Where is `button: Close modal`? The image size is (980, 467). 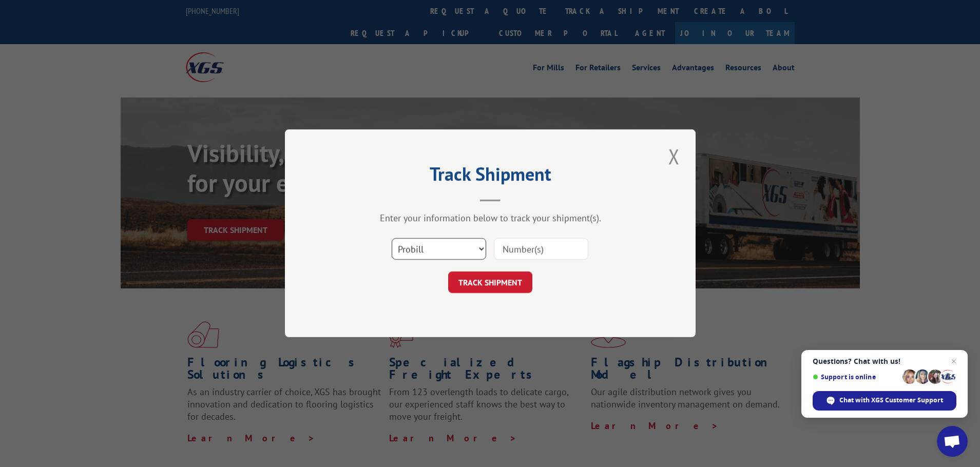 button: Close modal is located at coordinates (674, 156).